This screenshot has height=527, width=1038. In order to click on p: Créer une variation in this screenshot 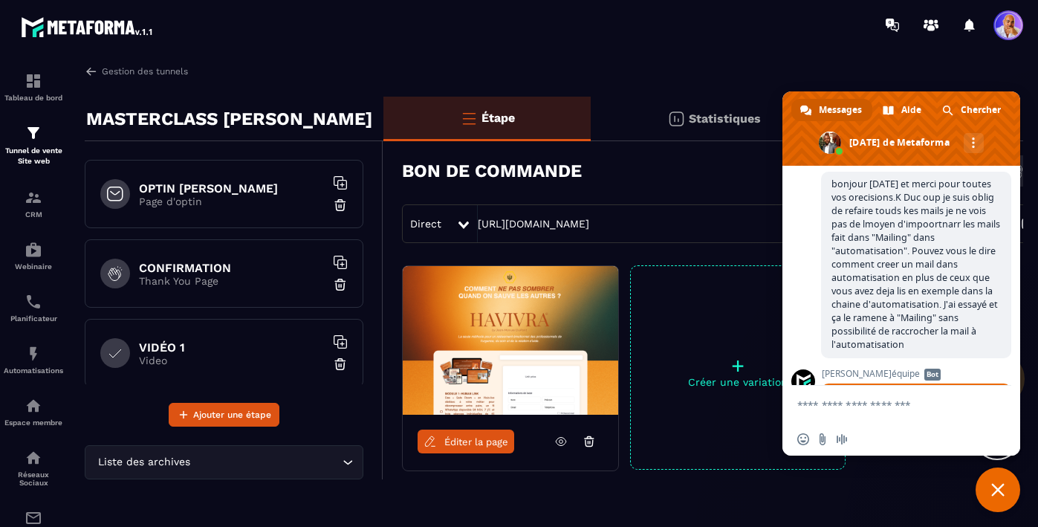, I will do `click(738, 382)`.